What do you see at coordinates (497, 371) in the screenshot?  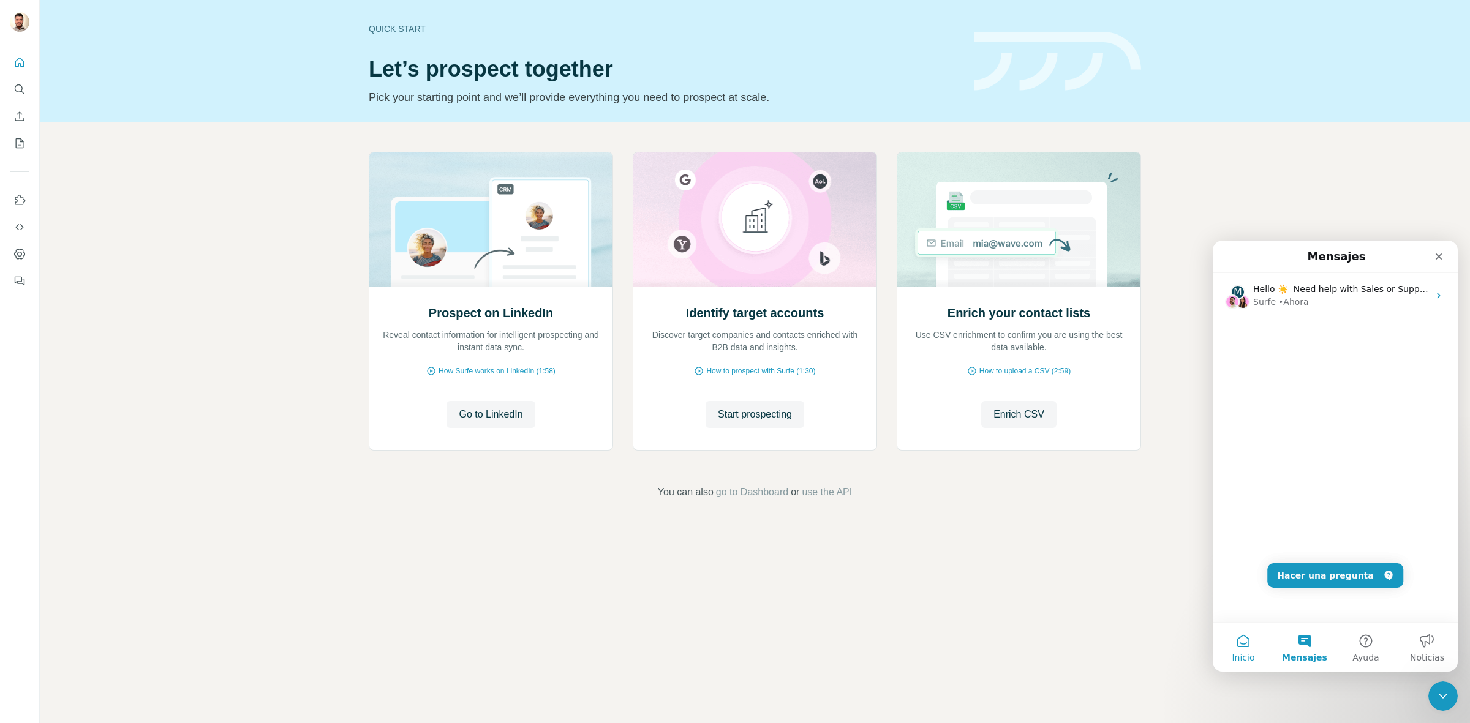 I see `span: How Surfe works on LinkedIn (1:58)` at bounding box center [497, 371].